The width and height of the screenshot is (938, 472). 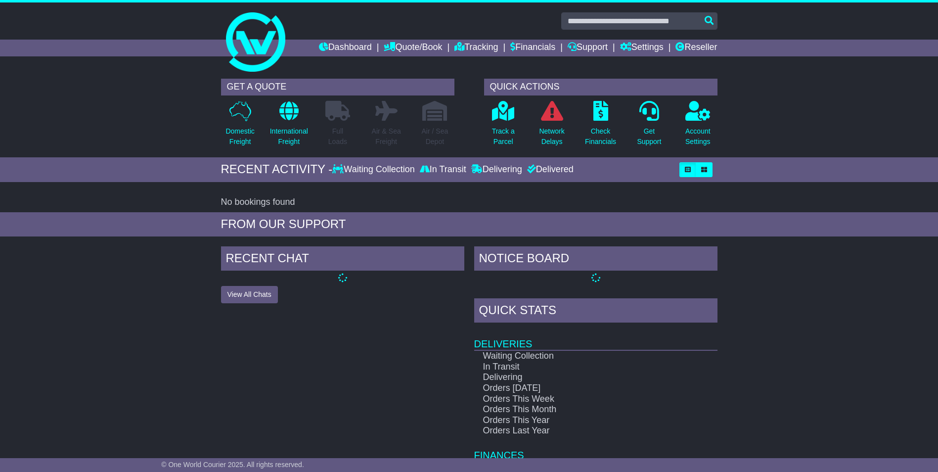 What do you see at coordinates (601, 87) in the screenshot?
I see `div: QUICK ACTIONS` at bounding box center [601, 87].